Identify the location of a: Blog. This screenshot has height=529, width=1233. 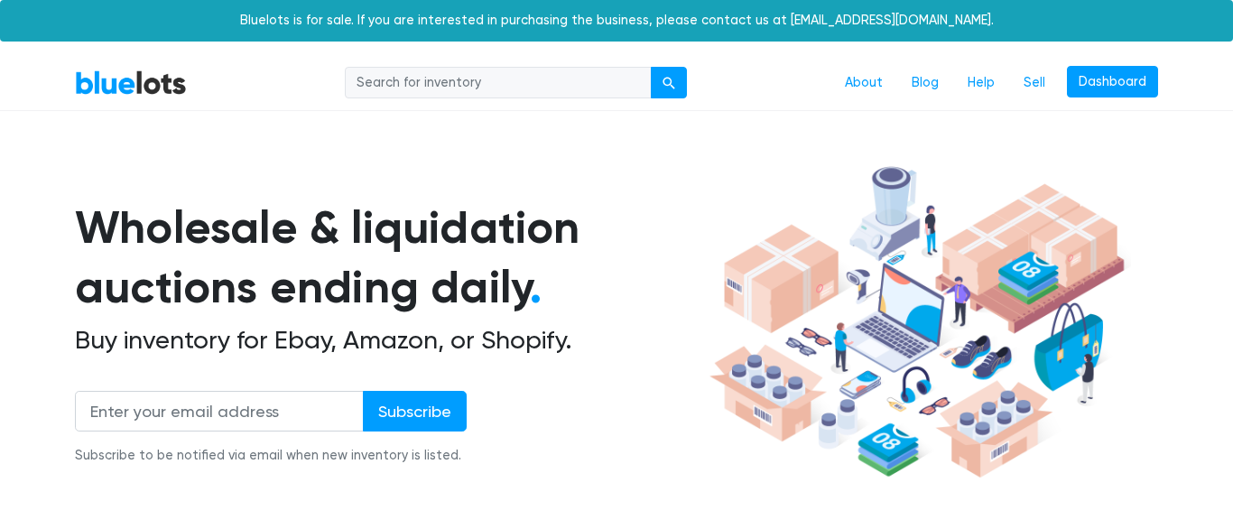
(925, 83).